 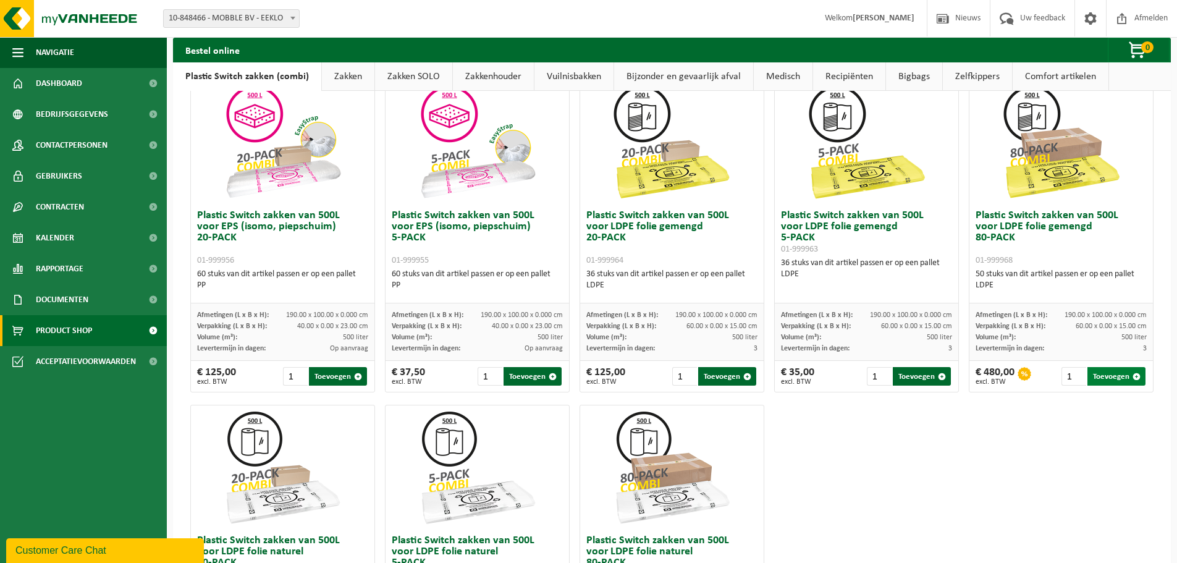 What do you see at coordinates (348, 77) in the screenshot?
I see `a: Zakken` at bounding box center [348, 77].